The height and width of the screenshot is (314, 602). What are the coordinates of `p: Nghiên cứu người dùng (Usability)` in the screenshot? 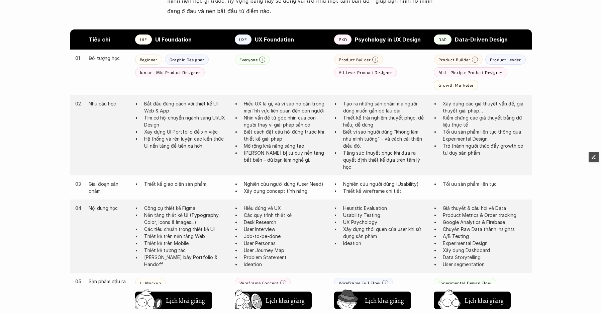 It's located at (385, 184).